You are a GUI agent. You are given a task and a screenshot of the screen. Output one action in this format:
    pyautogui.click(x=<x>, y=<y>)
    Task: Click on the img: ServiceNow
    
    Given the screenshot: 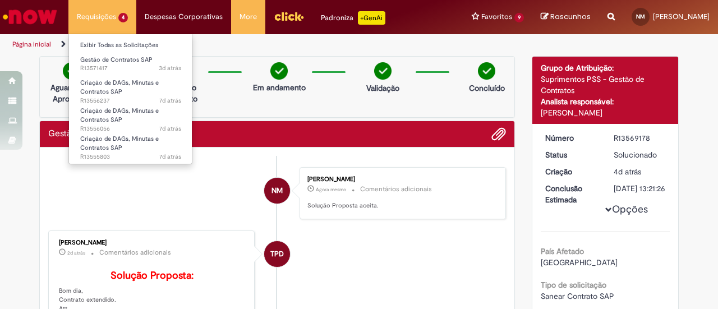 What is the action you would take?
    pyautogui.click(x=30, y=17)
    